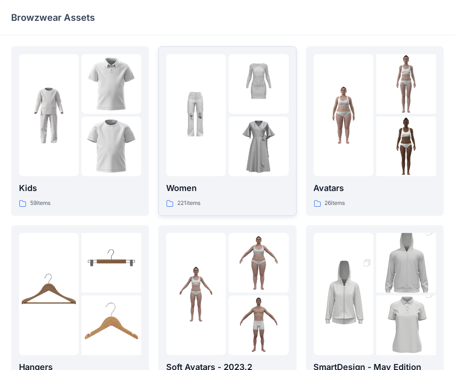  Describe the element at coordinates (189, 203) in the screenshot. I see `p: 221 items` at that location.